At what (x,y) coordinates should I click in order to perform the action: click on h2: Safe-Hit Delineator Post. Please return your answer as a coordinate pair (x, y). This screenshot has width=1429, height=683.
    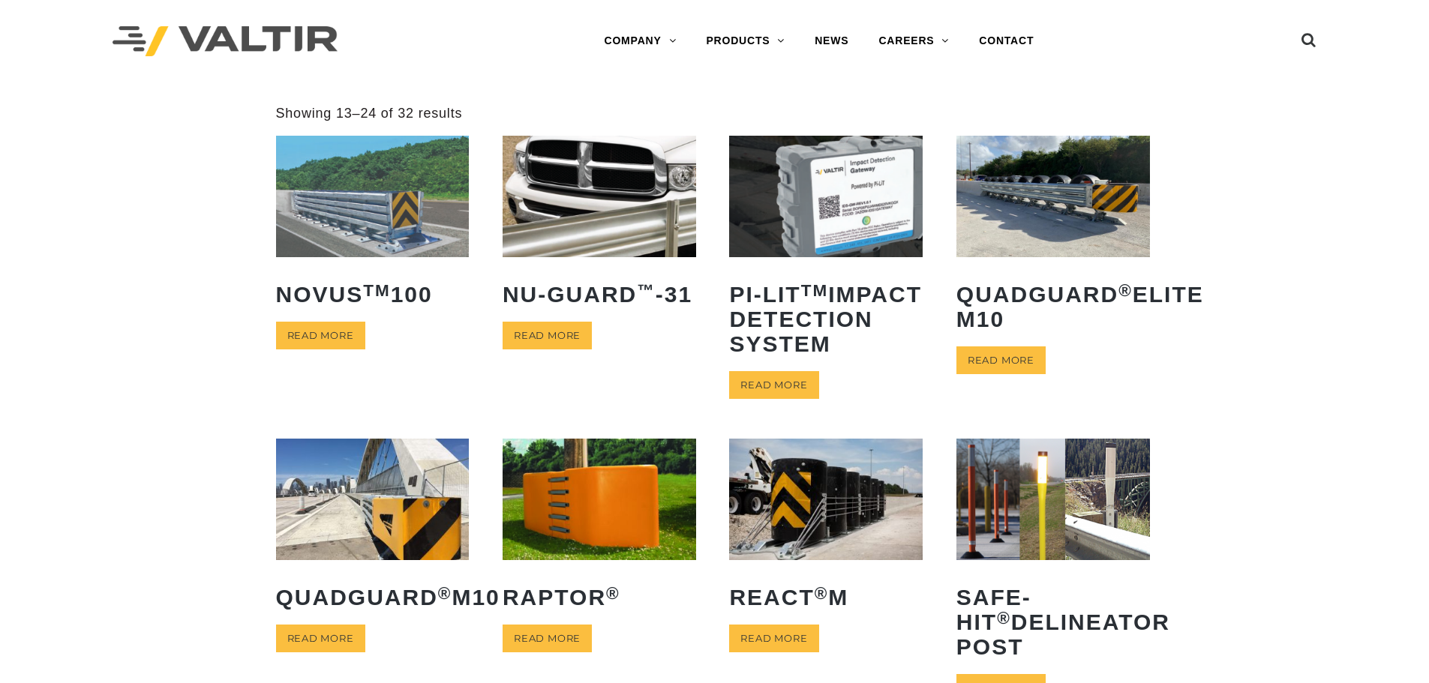
    Looking at the image, I should click on (1053, 622).